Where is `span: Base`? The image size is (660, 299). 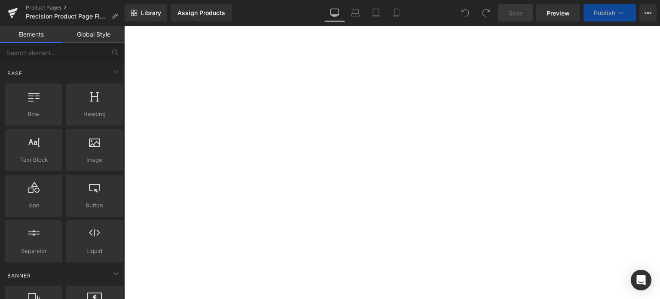 span: Base is located at coordinates (15, 73).